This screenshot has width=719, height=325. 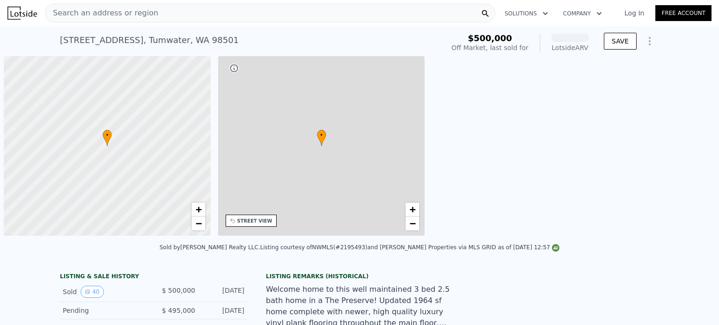 What do you see at coordinates (255, 221) in the screenshot?
I see `div: STREET VIEW` at bounding box center [255, 221].